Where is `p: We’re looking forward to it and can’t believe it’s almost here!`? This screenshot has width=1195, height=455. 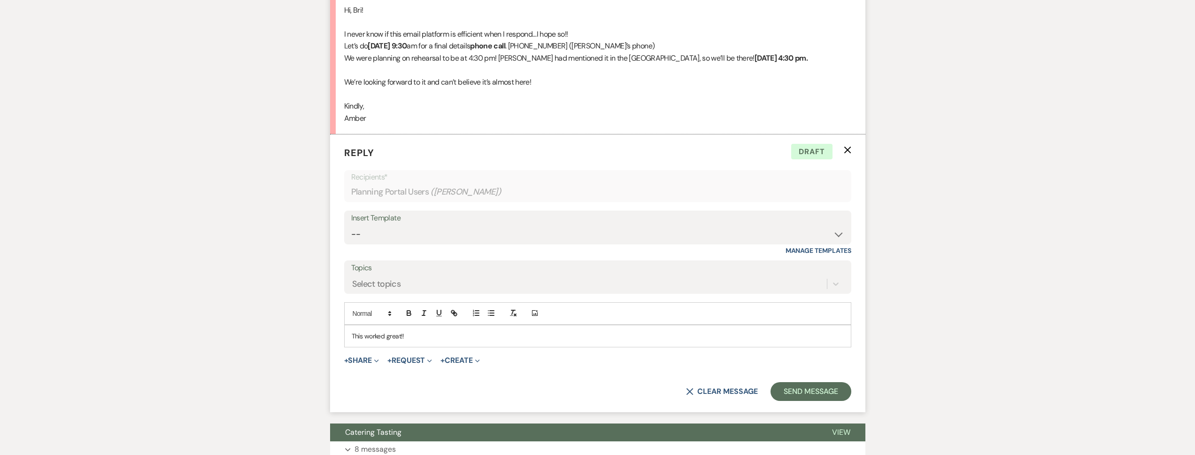 p: We’re looking forward to it and can’t believe it’s almost here! is located at coordinates (598, 82).